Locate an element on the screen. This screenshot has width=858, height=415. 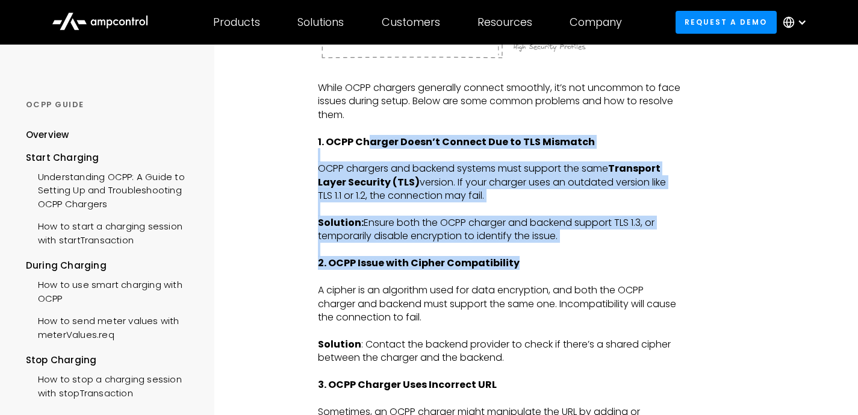
p: : Contact the backend provider to check if there’s a shared cipher between the charger and the ba... is located at coordinates (499, 351).